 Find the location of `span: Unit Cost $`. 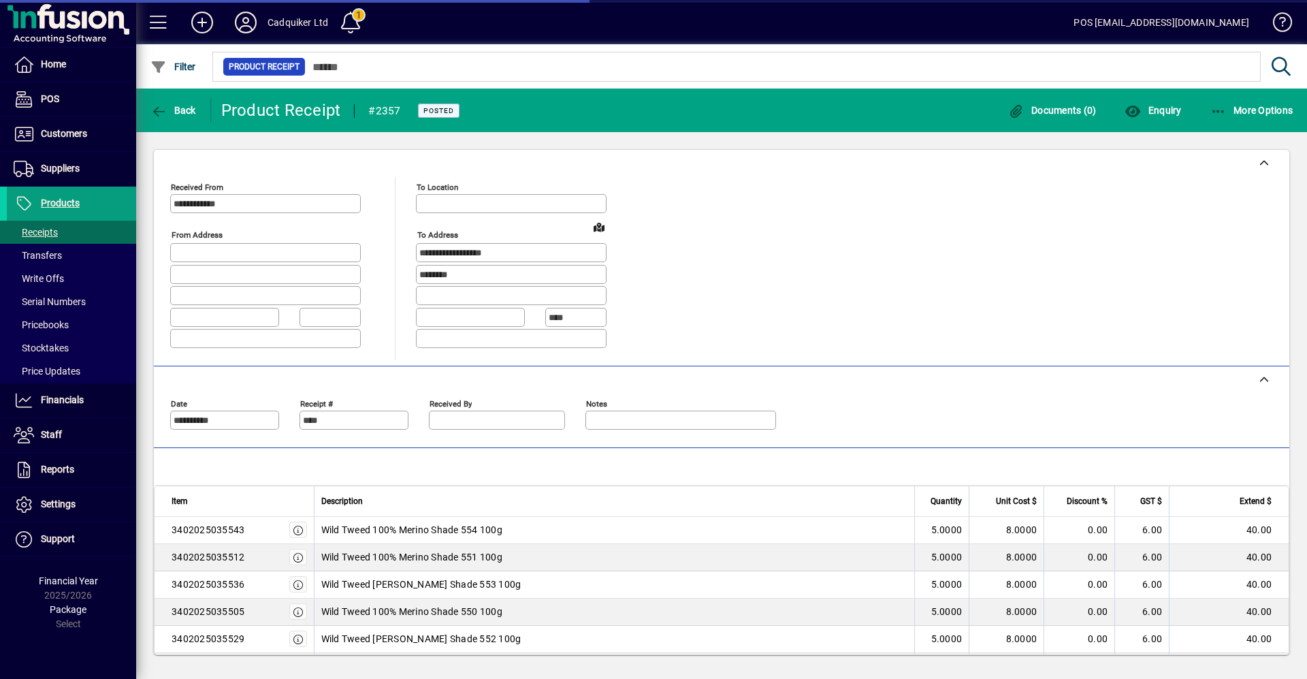

span: Unit Cost $ is located at coordinates (1017, 501).